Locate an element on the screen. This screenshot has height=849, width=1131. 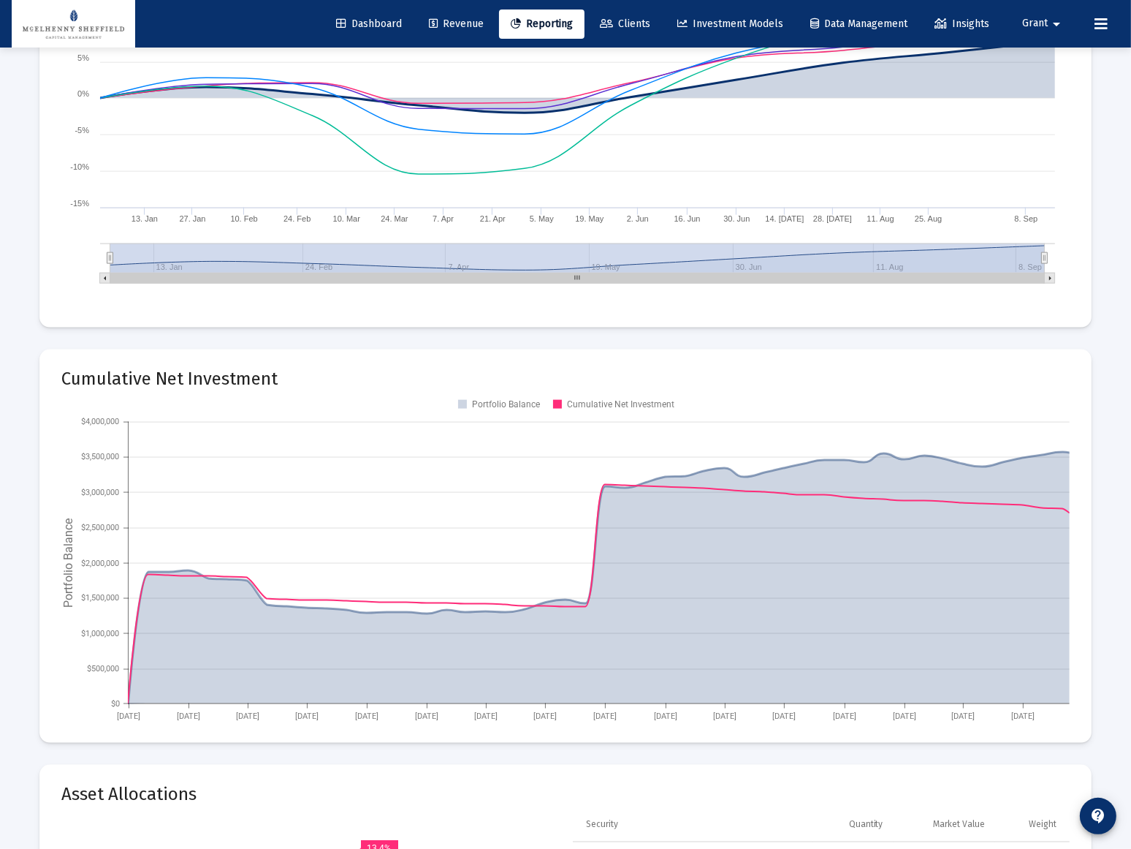
a: Reporting is located at coordinates (542, 24).